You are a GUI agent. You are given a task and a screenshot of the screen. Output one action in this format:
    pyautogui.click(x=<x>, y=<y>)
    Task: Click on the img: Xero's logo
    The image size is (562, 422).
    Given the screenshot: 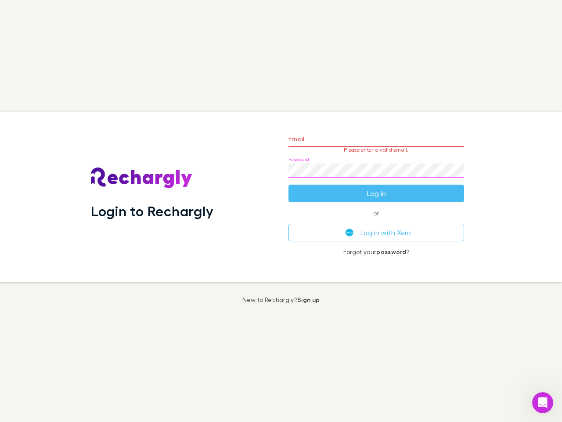 What is the action you would take?
    pyautogui.click(x=350, y=232)
    